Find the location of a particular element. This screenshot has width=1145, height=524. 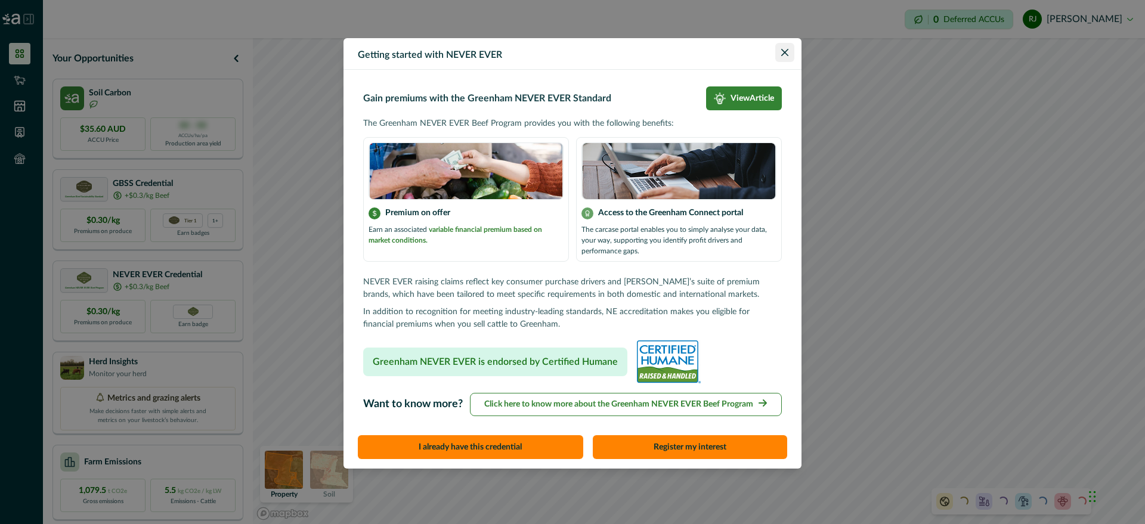

div: Drag is located at coordinates (1092, 497).